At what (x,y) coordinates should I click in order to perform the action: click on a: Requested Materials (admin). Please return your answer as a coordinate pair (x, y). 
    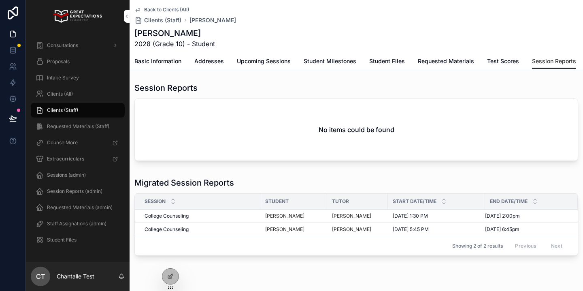
    Looking at the image, I should click on (78, 207).